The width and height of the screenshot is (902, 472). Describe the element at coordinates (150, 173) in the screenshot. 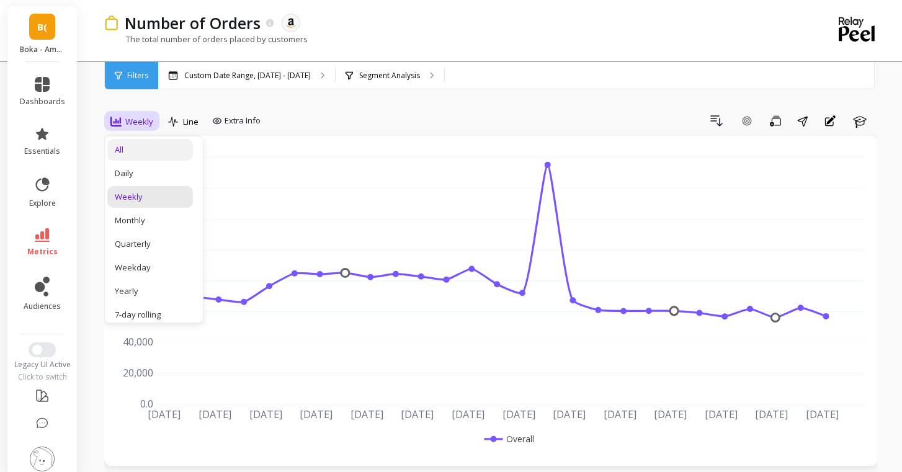

I see `div: Daily` at that location.